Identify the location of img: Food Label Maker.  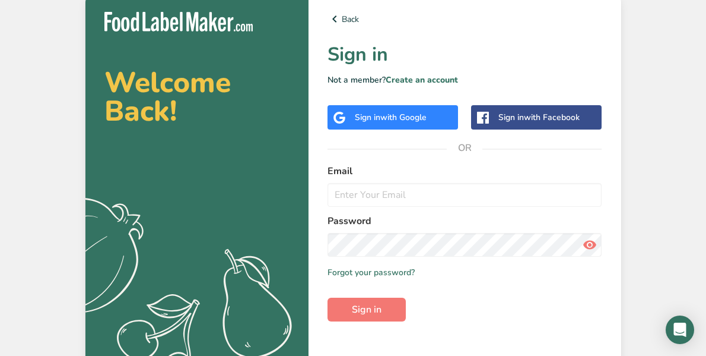
(179, 21).